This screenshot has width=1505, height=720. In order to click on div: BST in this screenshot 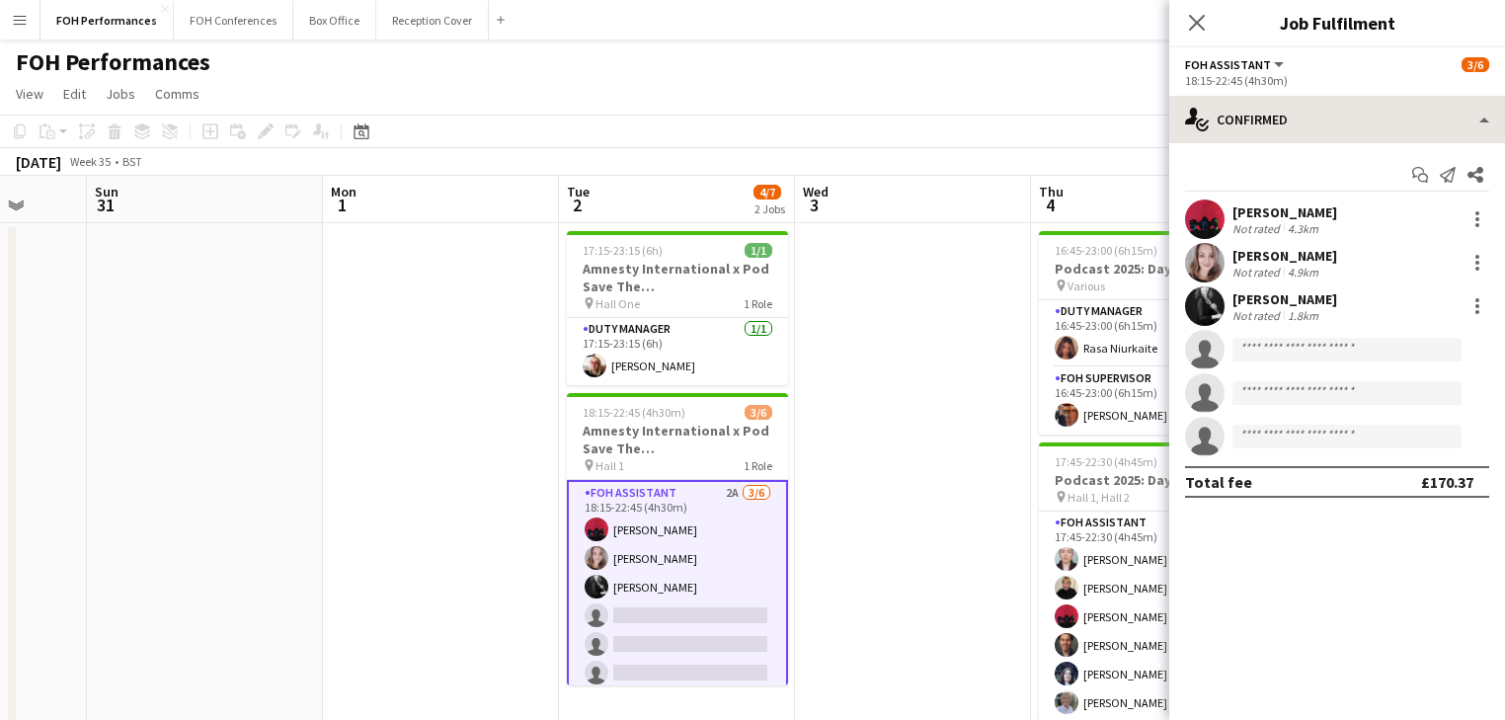, I will do `click(132, 161)`.